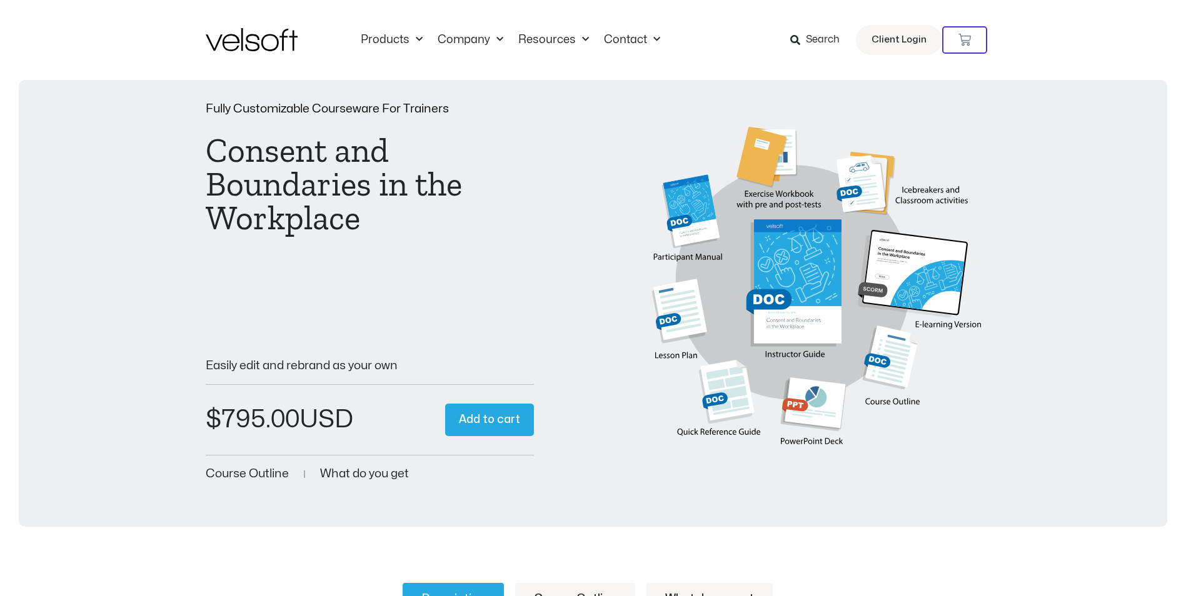  I want to click on a: Course Outline, so click(247, 474).